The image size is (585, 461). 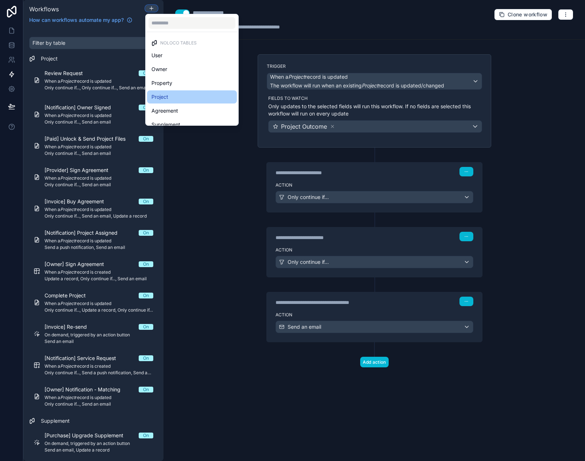 What do you see at coordinates (159, 69) in the screenshot?
I see `span: Owner` at bounding box center [159, 69].